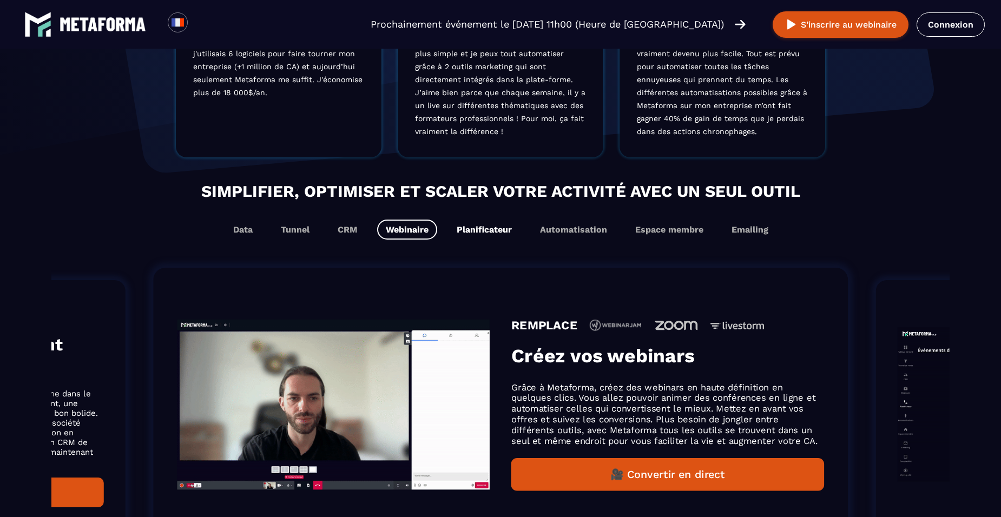 This screenshot has width=1001, height=517. I want to click on p: Que ça soit pour acquérir de nouveaux élèves, pour l’administratif ou même pour la délivrabilité ..., so click(722, 73).